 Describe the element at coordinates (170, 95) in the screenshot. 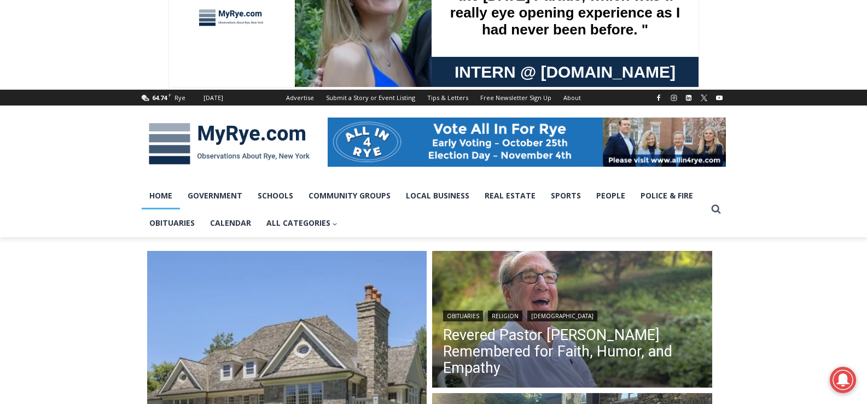

I see `span: F` at that location.